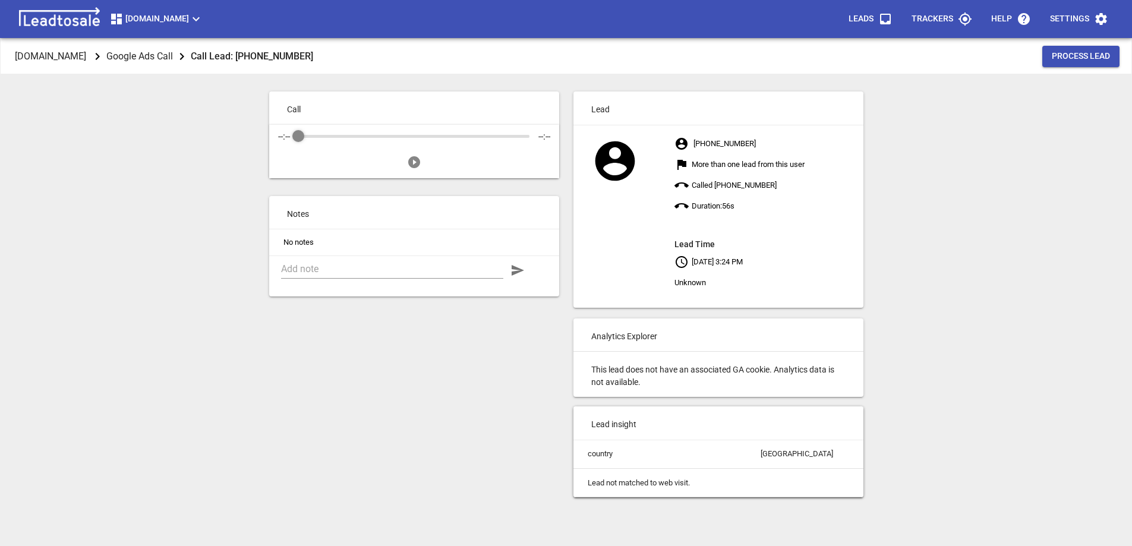 This screenshot has width=1132, height=546. I want to click on div: Audio Player, so click(414, 152).